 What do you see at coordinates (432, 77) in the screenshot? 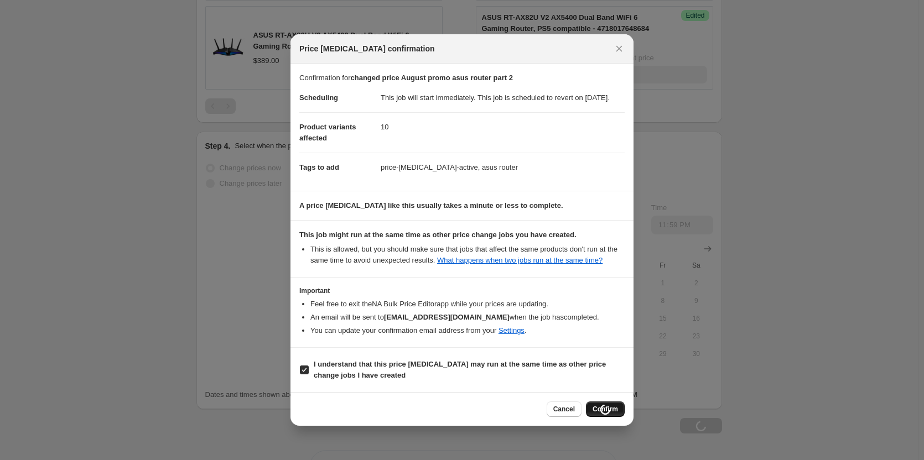
I see `b: changed price August promo asus router part 2` at bounding box center [432, 77].